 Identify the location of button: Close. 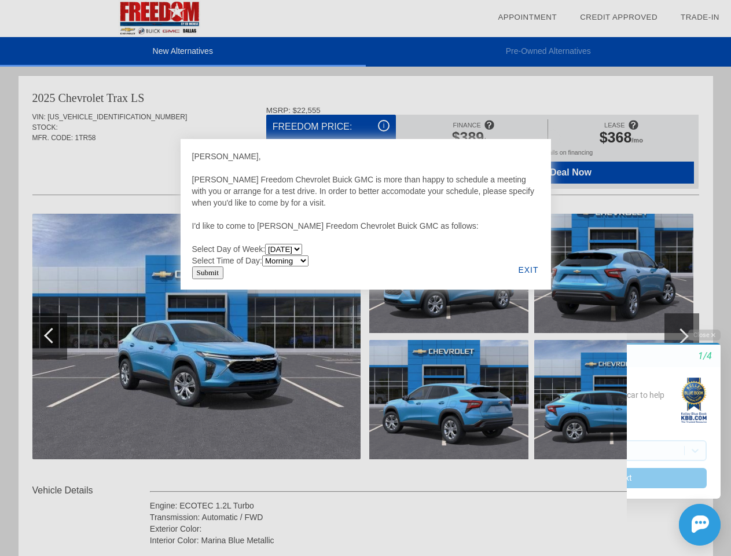
(78, 16).